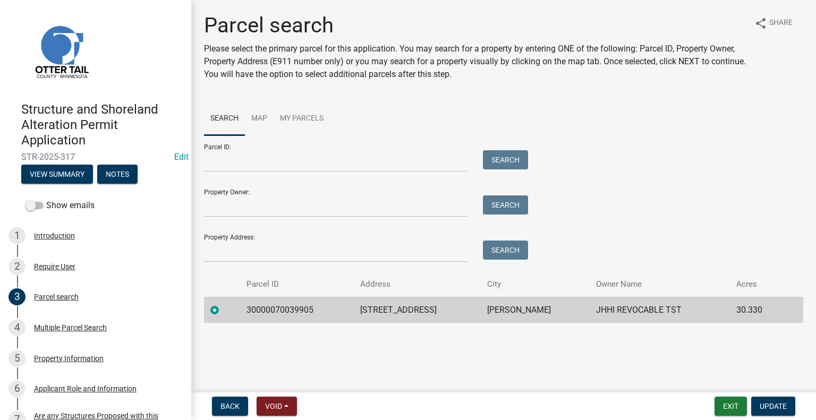  Describe the element at coordinates (659, 284) in the screenshot. I see `th: Owner Name` at that location.